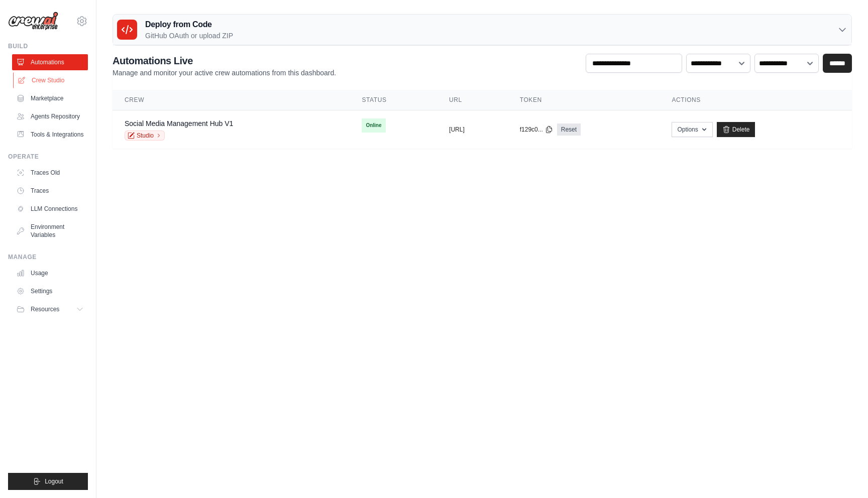 This screenshot has height=498, width=868. Describe the element at coordinates (224, 73) in the screenshot. I see `p: Manage and monitor your active crew automations from this dashboard.` at that location.